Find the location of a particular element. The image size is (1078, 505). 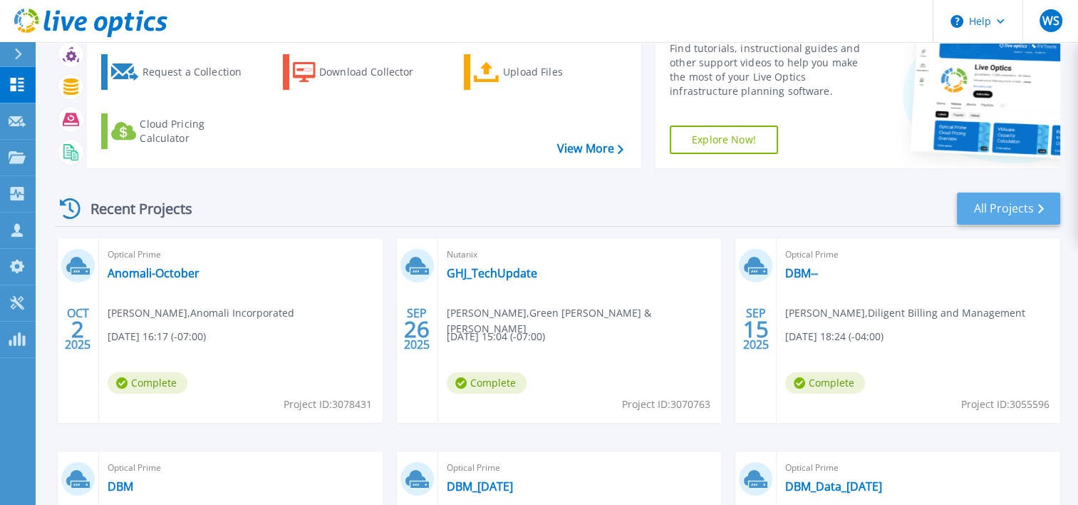

div: Recent Projects is located at coordinates (133, 208).